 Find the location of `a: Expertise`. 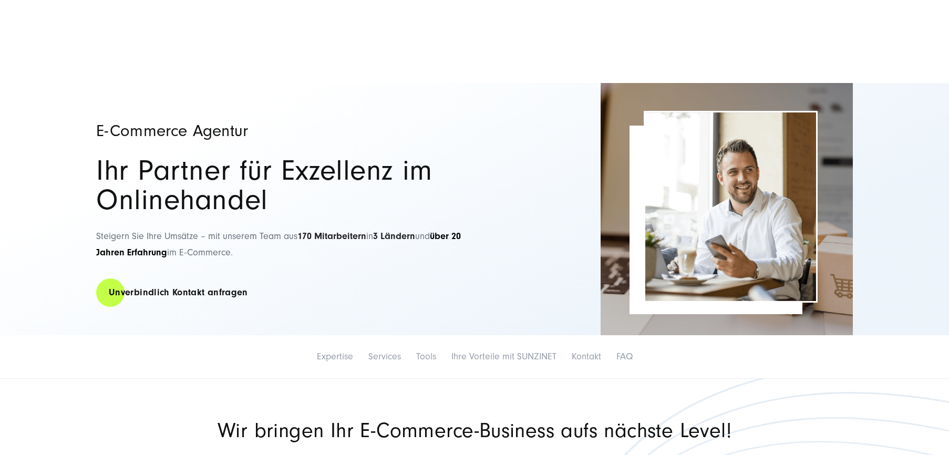

a: Expertise is located at coordinates (335, 356).